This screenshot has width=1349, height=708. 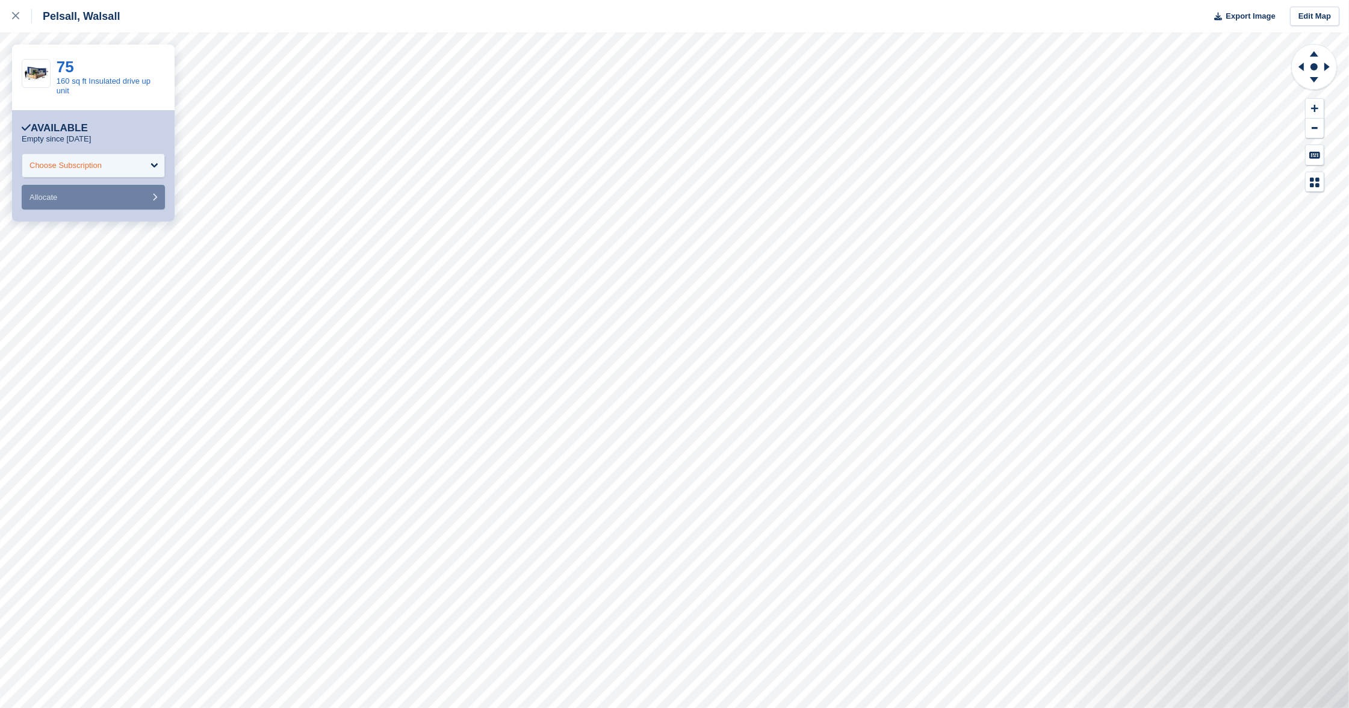 I want to click on button: Allocate, so click(x=93, y=197).